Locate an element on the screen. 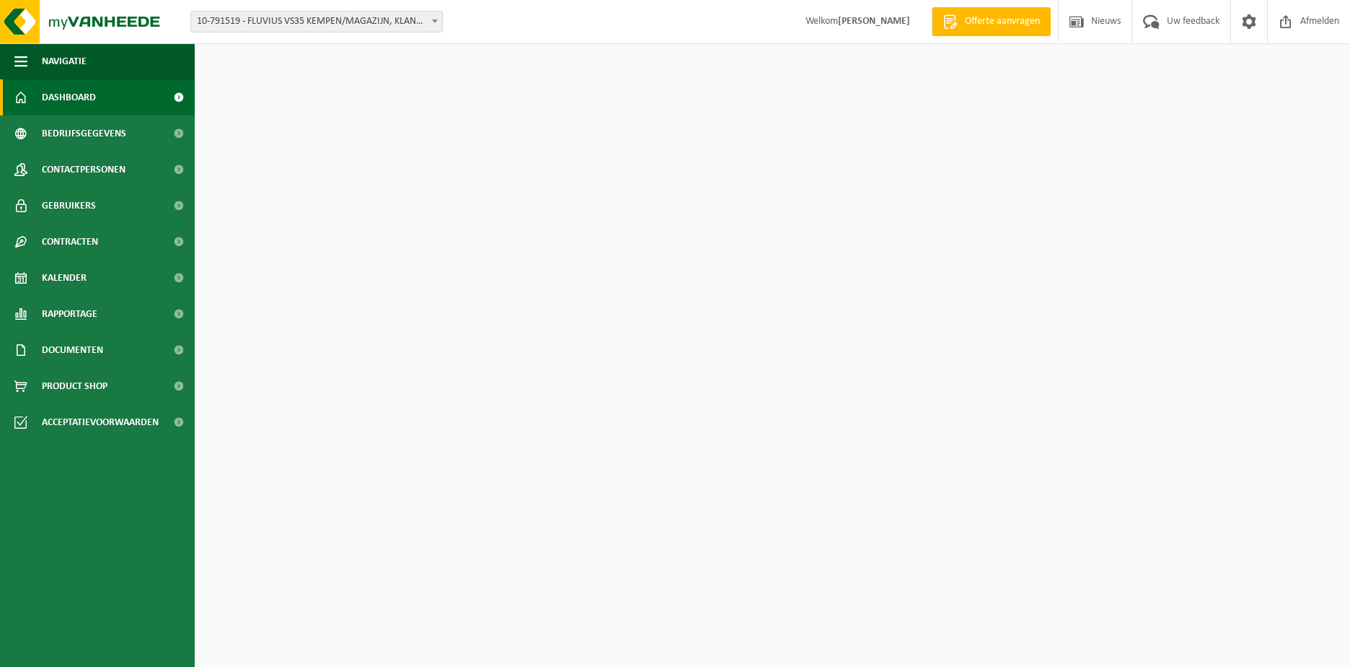 The image size is (1350, 667). span: Offerte aanvragen is located at coordinates (1003, 22).